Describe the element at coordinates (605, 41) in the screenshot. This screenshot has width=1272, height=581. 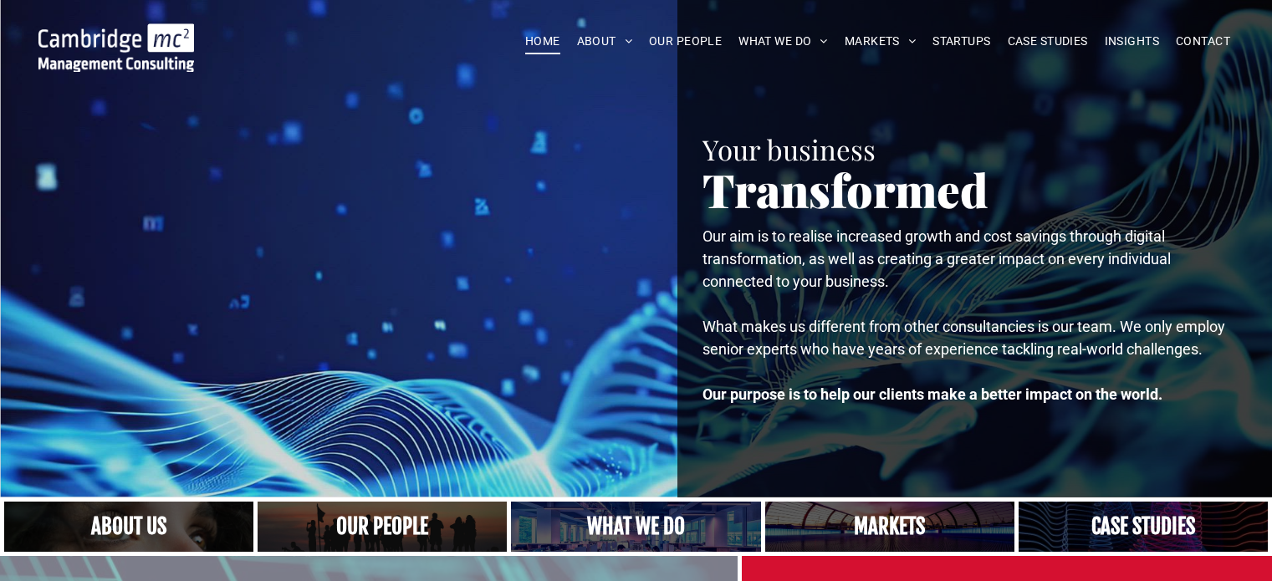
I see `a: ABOUT` at that location.